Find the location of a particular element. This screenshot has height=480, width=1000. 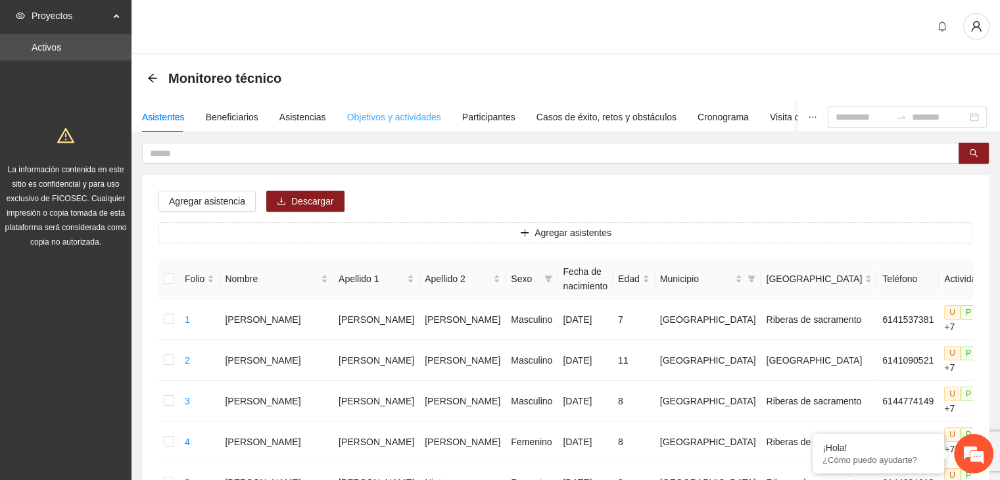

div: Participantes is located at coordinates (488, 117).